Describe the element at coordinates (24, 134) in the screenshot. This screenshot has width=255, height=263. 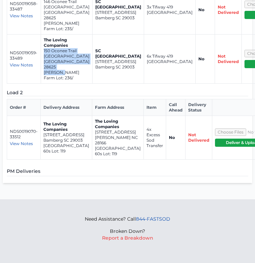
I see `p: NDS0019070-33512` at that location.